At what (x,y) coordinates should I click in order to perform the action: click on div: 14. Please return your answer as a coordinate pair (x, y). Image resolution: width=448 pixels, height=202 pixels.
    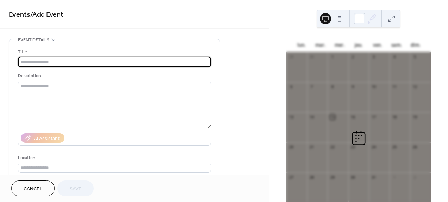
    Looking at the image, I should click on (311, 116).